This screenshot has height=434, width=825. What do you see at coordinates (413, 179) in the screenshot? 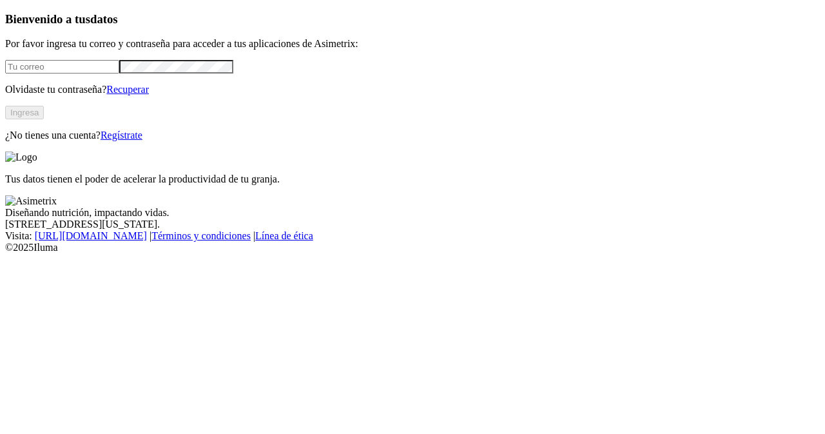
I see `p: Tus datos tienen el poder de acelerar la productividad de tu granja.` at bounding box center [413, 179].